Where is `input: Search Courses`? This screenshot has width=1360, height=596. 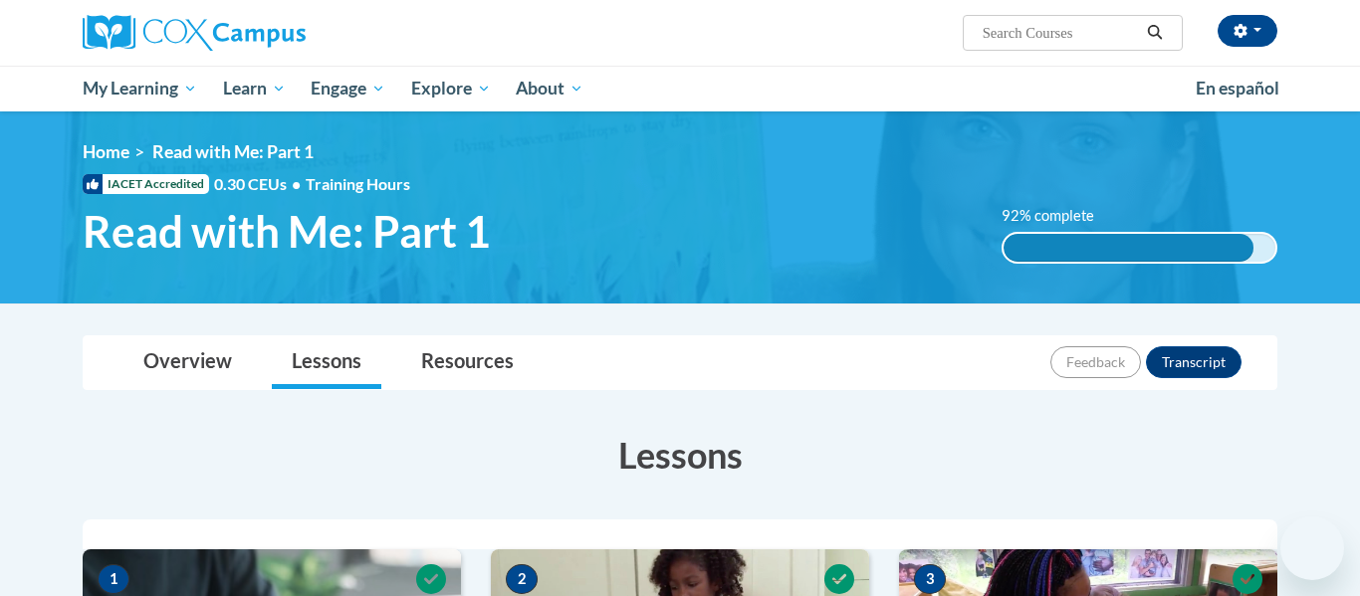
input: Search Courses is located at coordinates (1060, 33).